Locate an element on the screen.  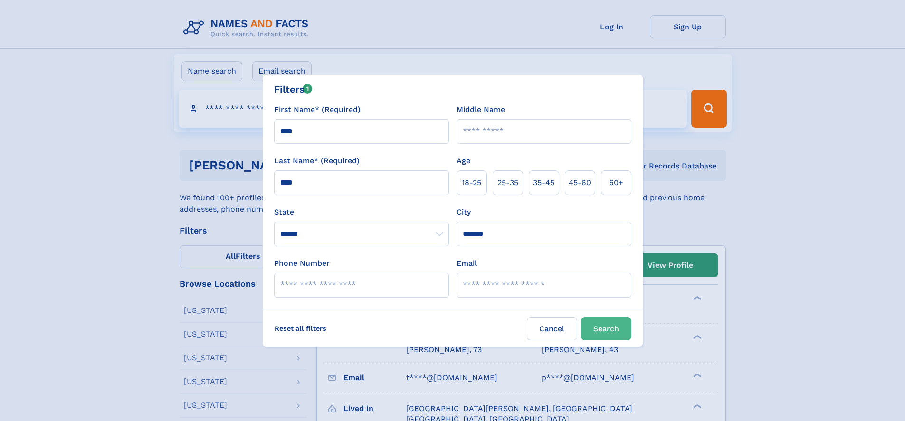
label: City is located at coordinates (464, 212).